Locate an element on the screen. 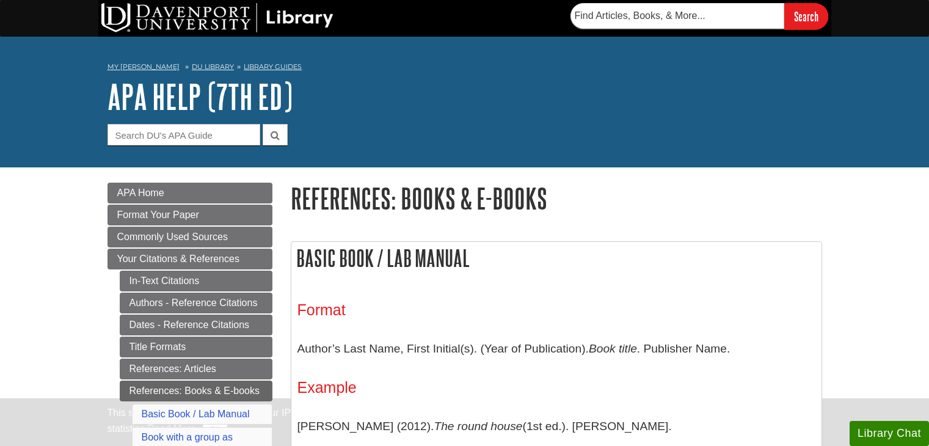  input: Find Articles, Books, & More... is located at coordinates (677, 16).